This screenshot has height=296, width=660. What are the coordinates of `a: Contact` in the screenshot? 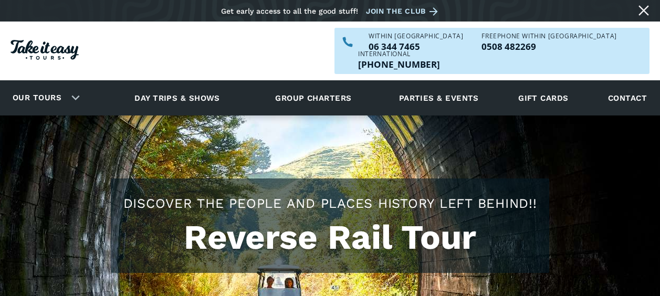 It's located at (627, 98).